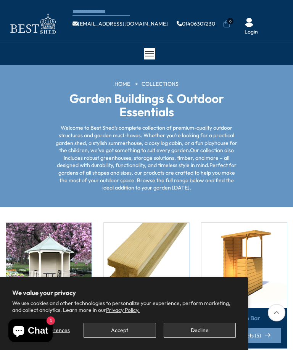  What do you see at coordinates (146, 158) in the screenshot?
I see `p: Welcome to Best Shed’s complete collection of premium-quality outdoor structures and garden must-...` at bounding box center [146, 158].